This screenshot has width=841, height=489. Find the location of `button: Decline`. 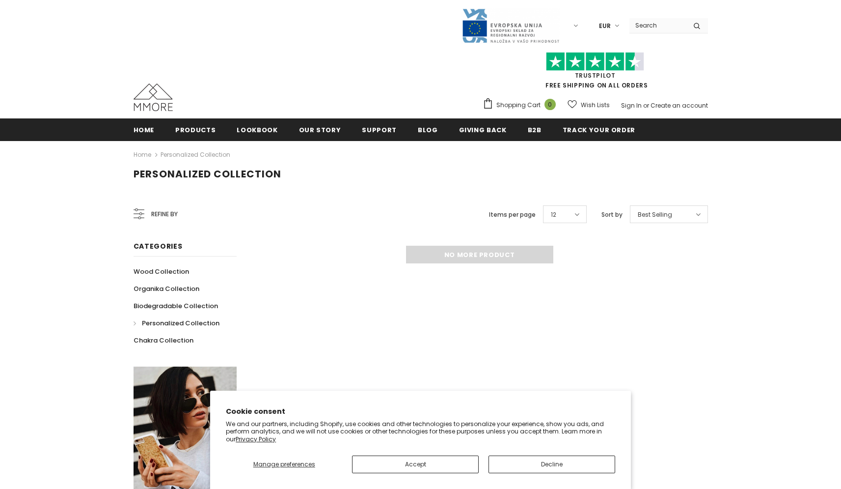

button: Decline is located at coordinates (552, 464).